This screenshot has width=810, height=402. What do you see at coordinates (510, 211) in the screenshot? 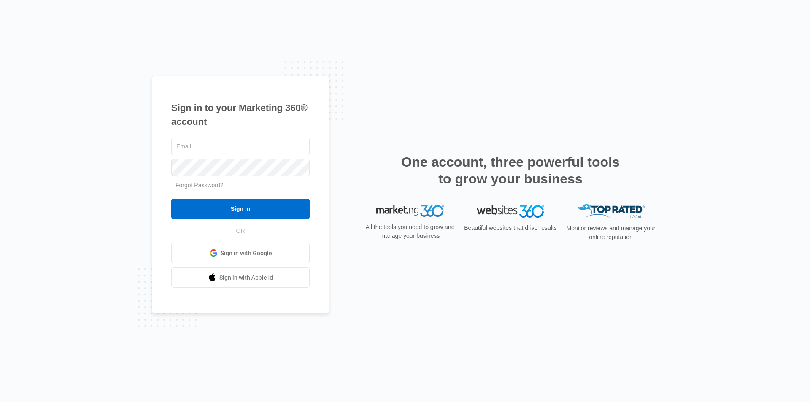
I see `img: Websites 360` at bounding box center [510, 211].